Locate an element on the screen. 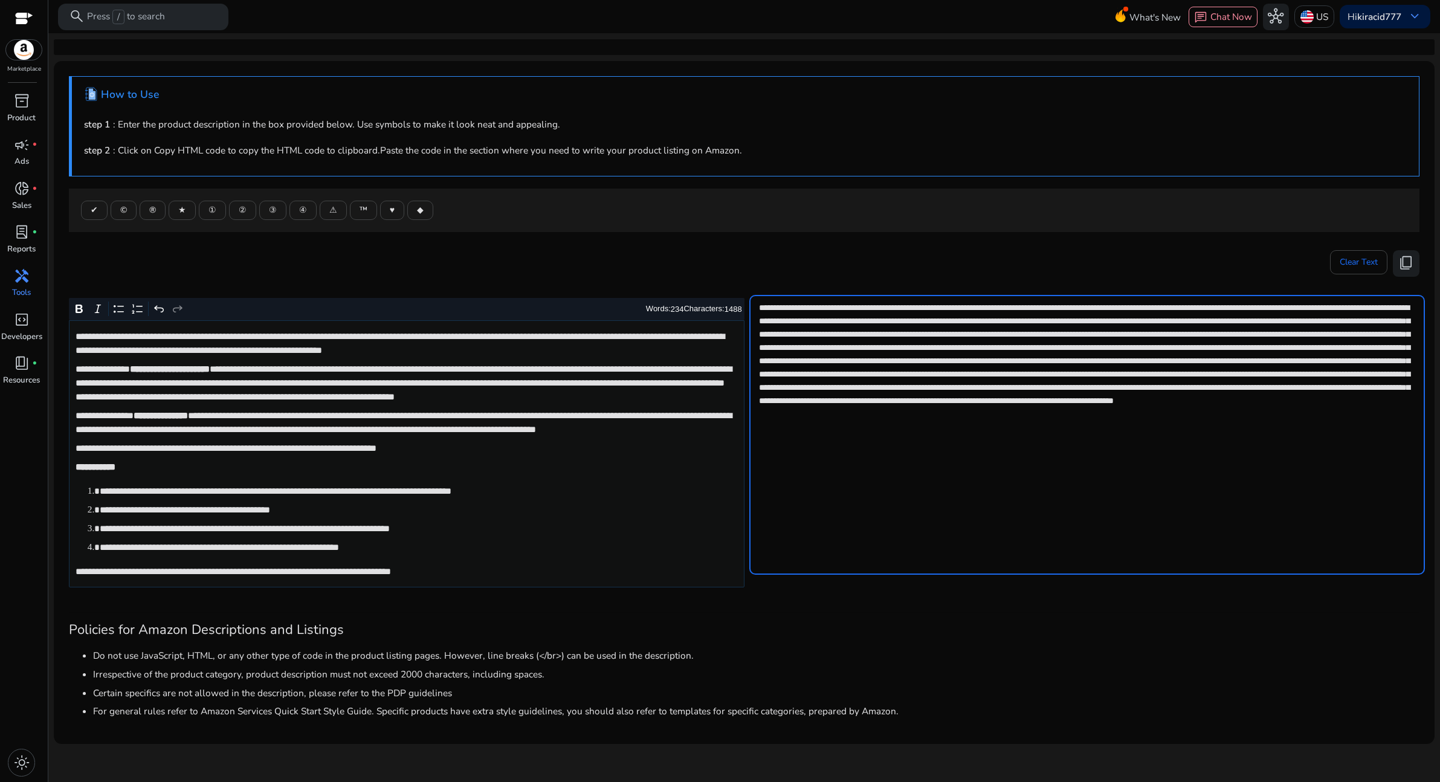  button: hub is located at coordinates (1276, 17).